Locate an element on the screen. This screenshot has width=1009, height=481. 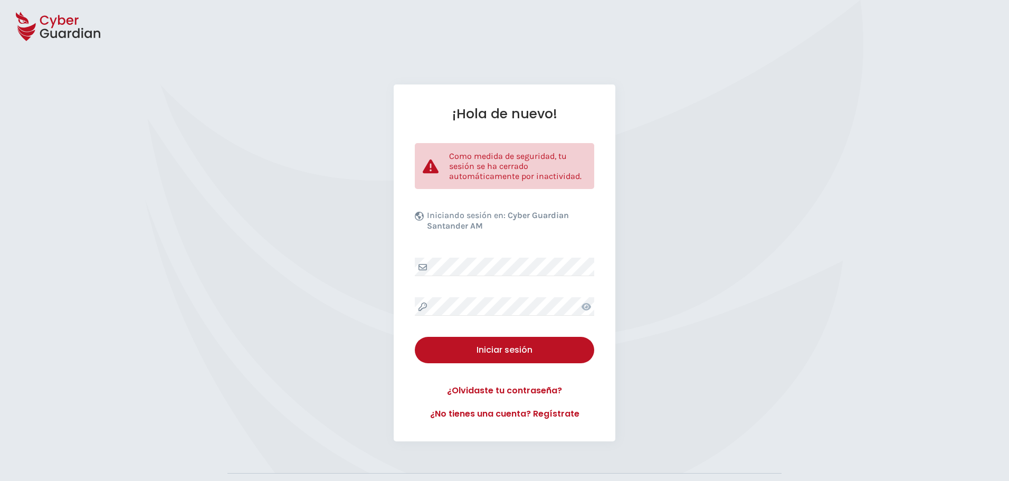
div: Iniciar sesión is located at coordinates (504, 350).